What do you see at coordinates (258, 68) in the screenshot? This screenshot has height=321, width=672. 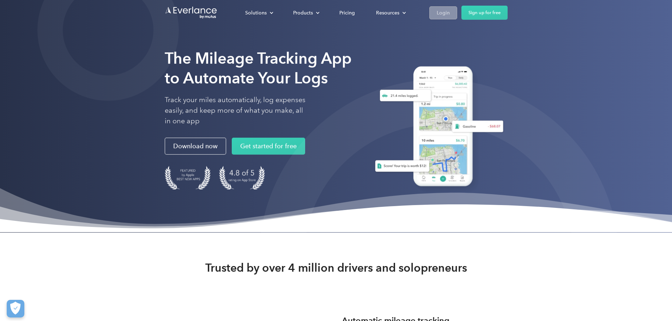 I see `strong: The Mileage Tracking App to Automate Your Logs` at bounding box center [258, 68].